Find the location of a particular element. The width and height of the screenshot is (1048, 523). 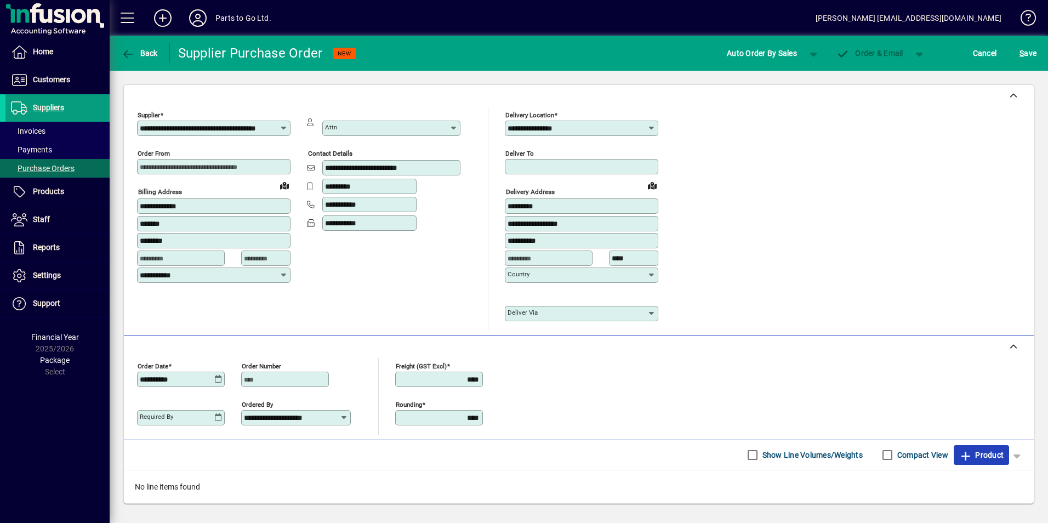

mat-label: Required by is located at coordinates (156, 416).